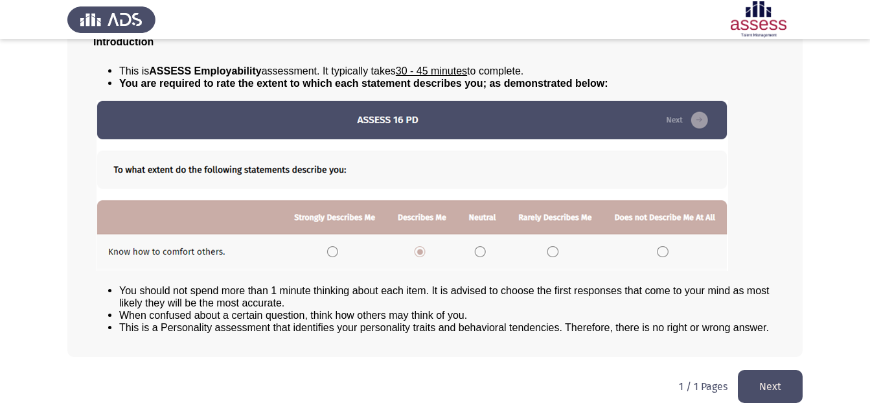 The width and height of the screenshot is (870, 416). What do you see at coordinates (444, 327) in the screenshot?
I see `span: This is a Personality assessment that identifies your personality traits and behavioral tendencie...` at bounding box center [444, 327].